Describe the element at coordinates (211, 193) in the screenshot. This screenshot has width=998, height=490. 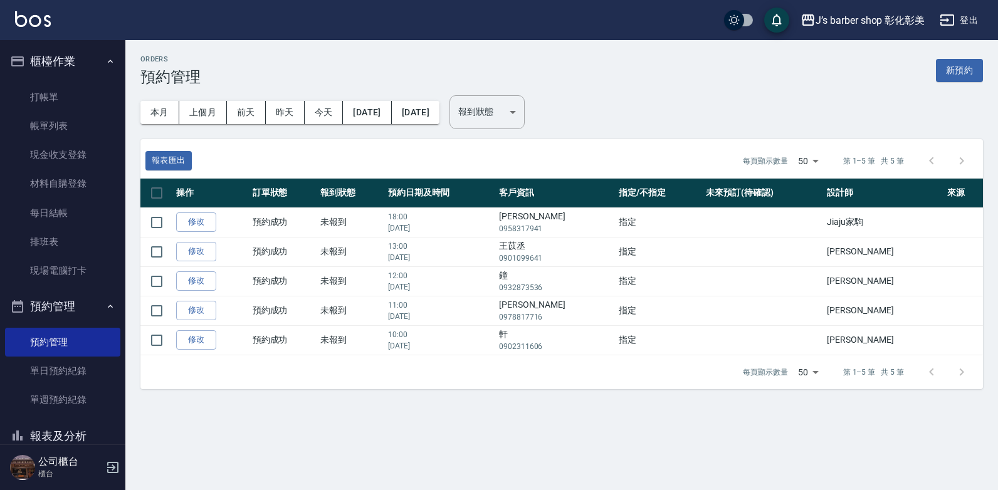
I see `th: 操作` at that location.